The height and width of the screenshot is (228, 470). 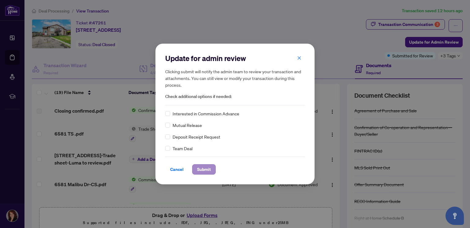 I want to click on span: Deposit Receipt Request, so click(x=196, y=137).